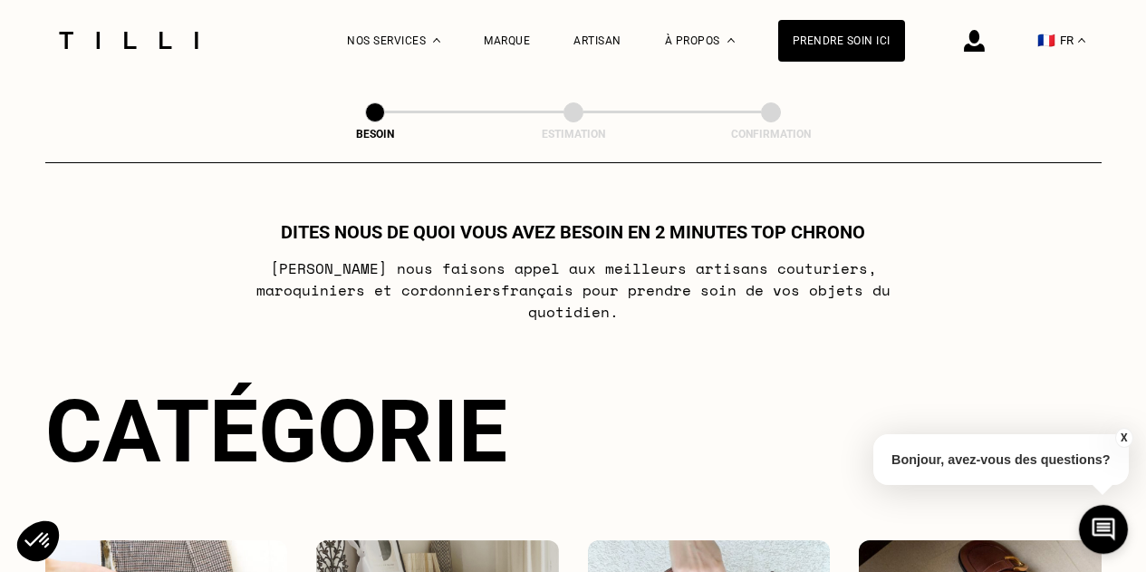  I want to click on p: Bonjour, avez-vous des questions?, so click(1001, 459).